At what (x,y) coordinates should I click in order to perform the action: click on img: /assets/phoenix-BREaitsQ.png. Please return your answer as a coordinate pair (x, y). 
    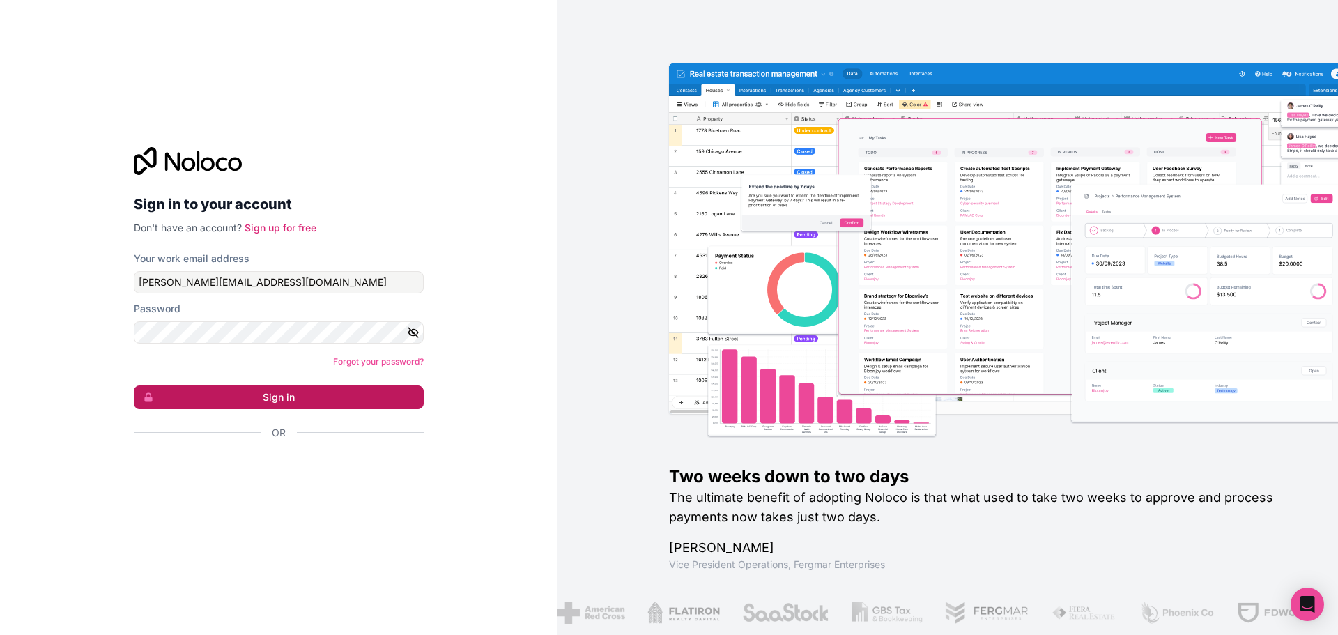
    Looking at the image, I should click on (1177, 613).